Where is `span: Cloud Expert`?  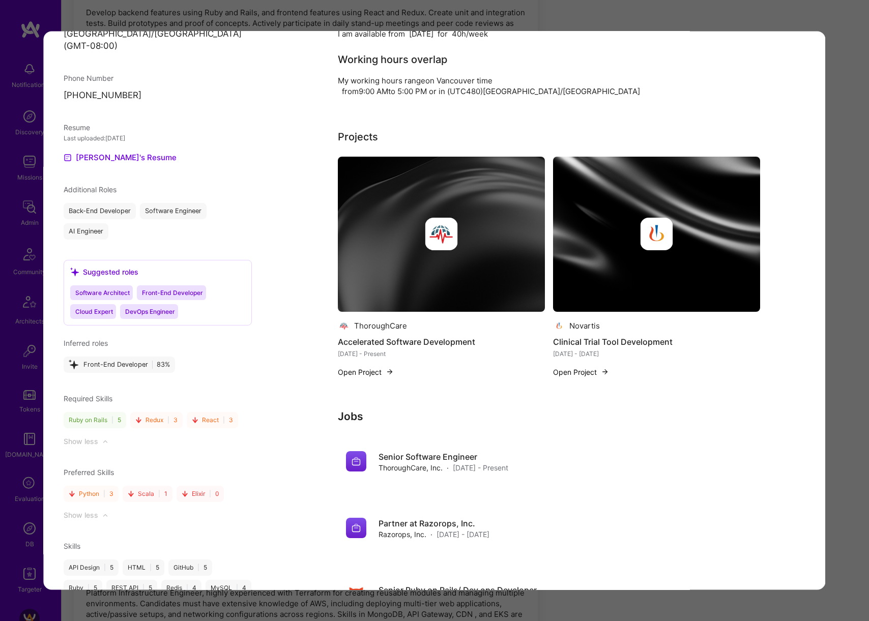
span: Cloud Expert is located at coordinates (94, 311).